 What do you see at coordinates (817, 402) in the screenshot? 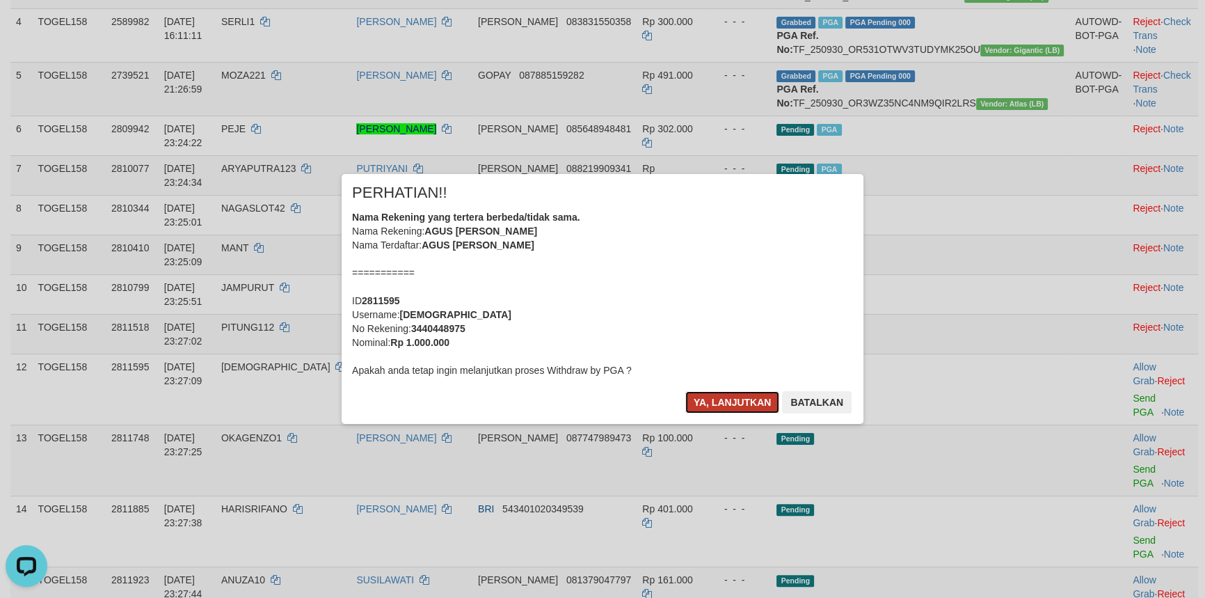
I see `button: Batalkan` at bounding box center [817, 402].